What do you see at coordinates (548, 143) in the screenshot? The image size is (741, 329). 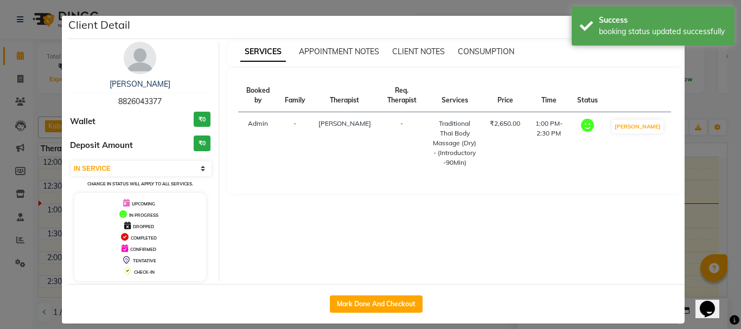 I see `td: 1:00 PM-2:30 PM` at bounding box center [548, 143].